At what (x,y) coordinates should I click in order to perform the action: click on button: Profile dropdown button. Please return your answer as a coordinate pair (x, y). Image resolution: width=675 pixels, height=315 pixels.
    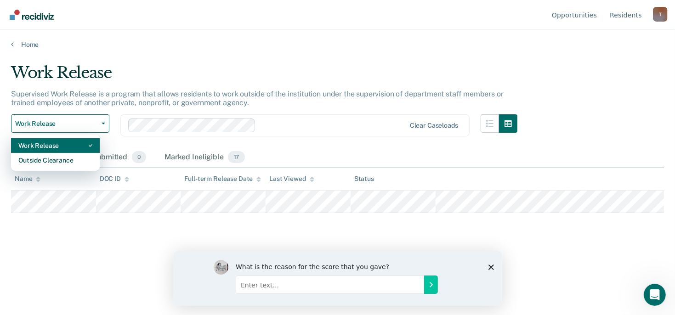
    Looking at the image, I should click on (661, 14).